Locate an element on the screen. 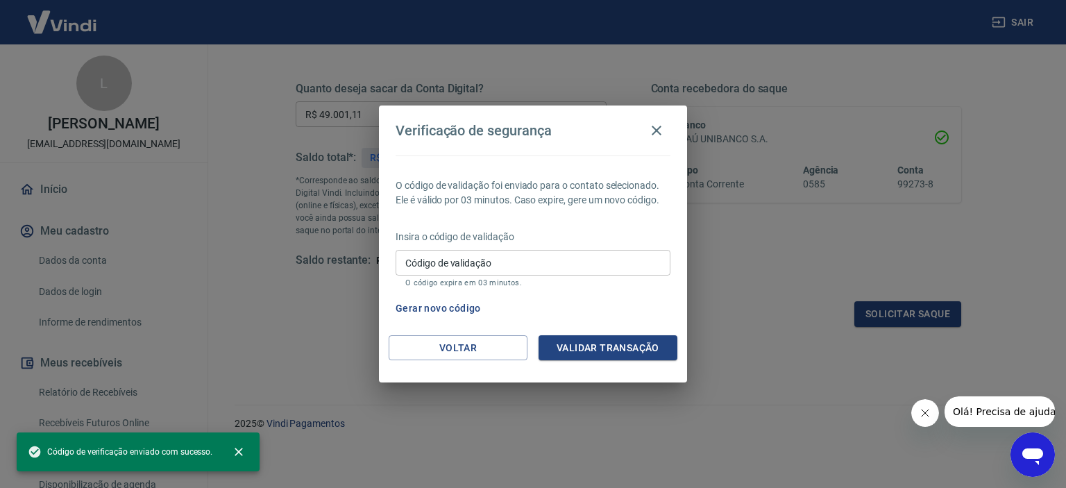 Image resolution: width=1066 pixels, height=488 pixels. p: Insira o código de validação is located at coordinates (533, 237).